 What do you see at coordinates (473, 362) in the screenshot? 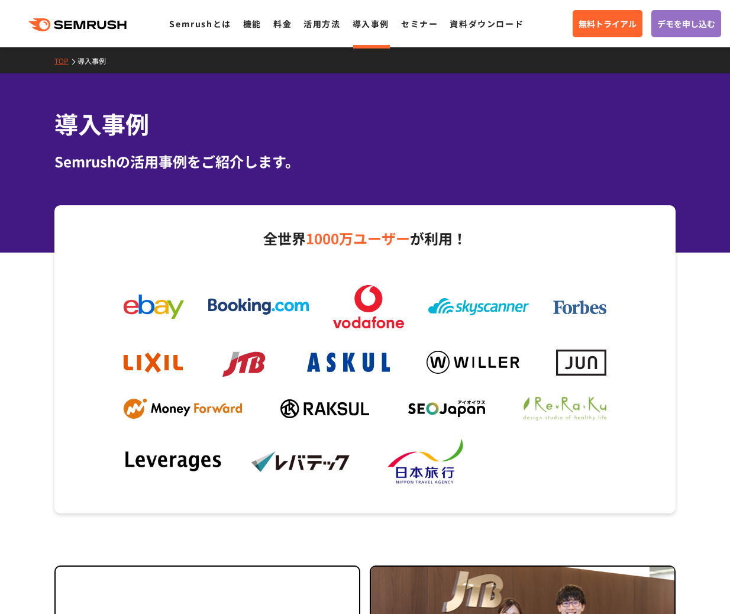
I see `img: willer` at bounding box center [473, 362].